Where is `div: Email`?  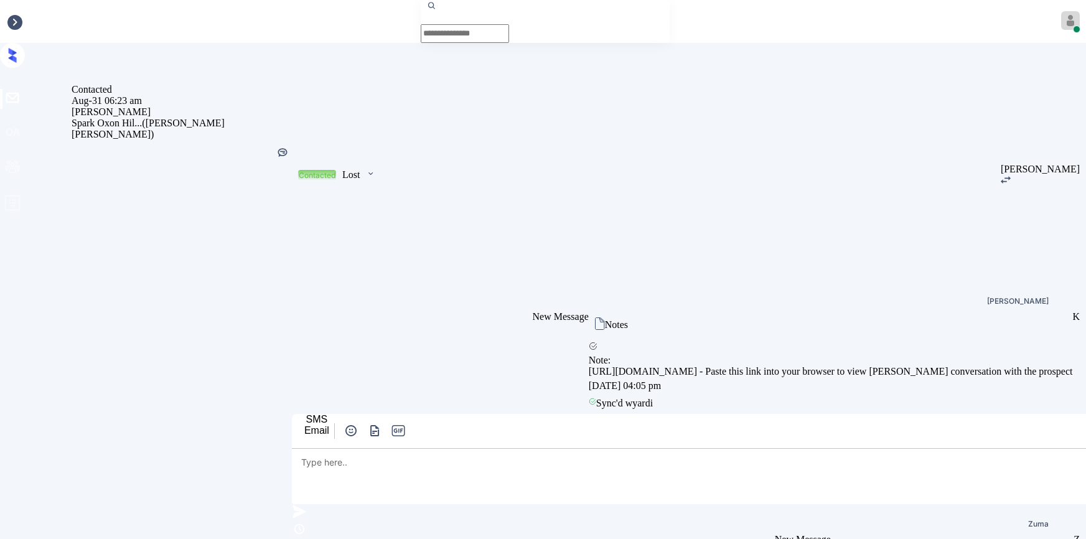
div: Email is located at coordinates (317, 431).